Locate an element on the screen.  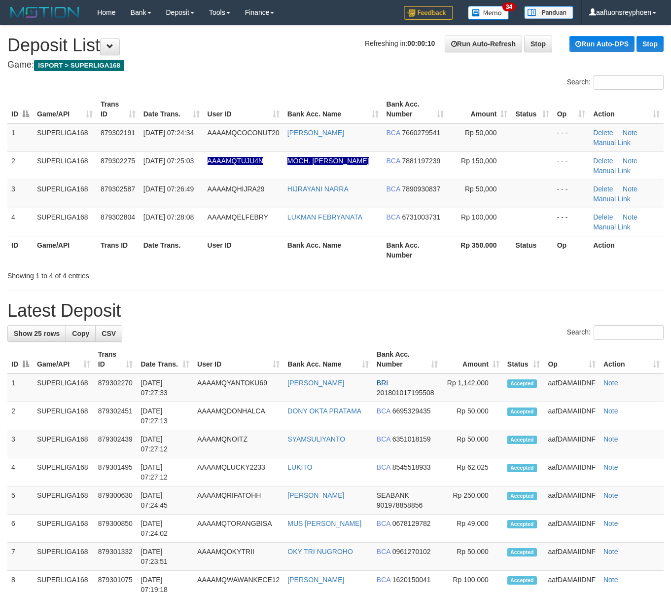
th: Trans ID is located at coordinates (118, 250).